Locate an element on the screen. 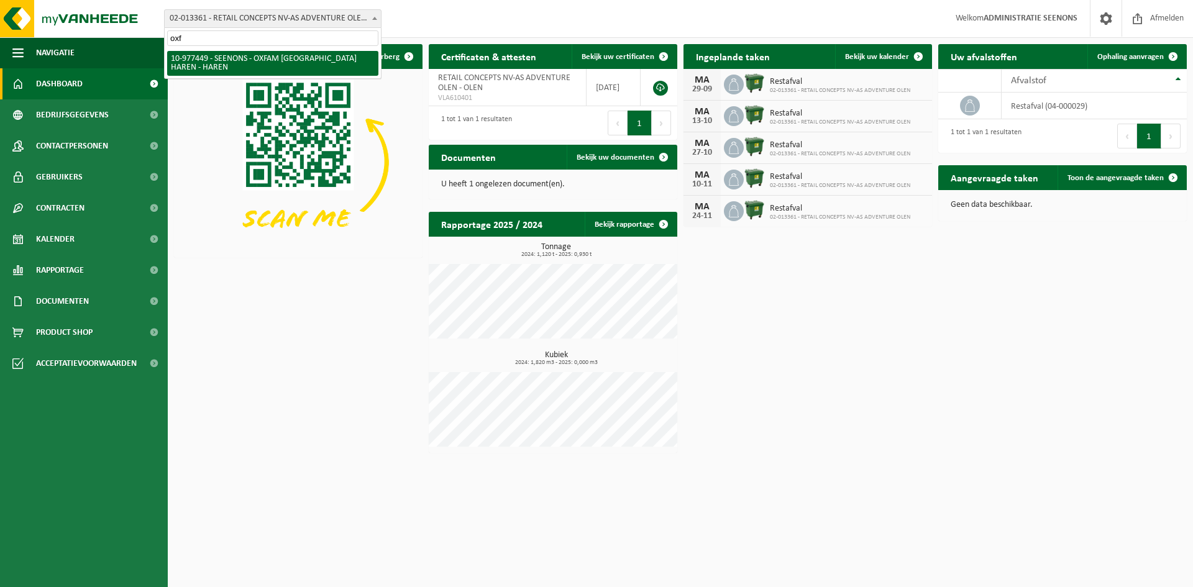 The height and width of the screenshot is (587, 1193). div: 13-10 is located at coordinates (702, 121).